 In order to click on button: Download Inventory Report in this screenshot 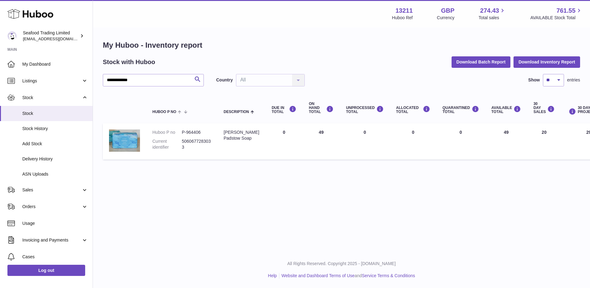, I will do `click(547, 62)`.